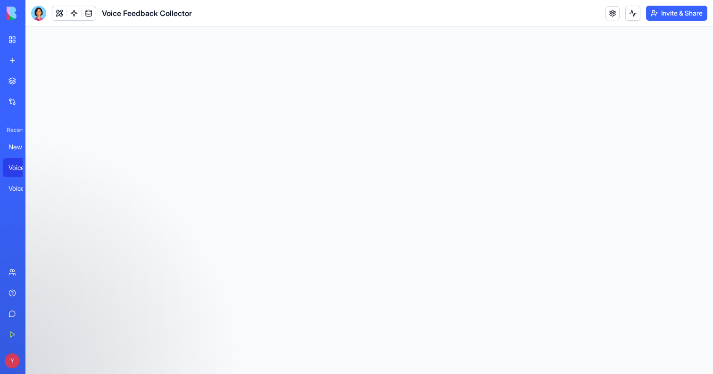  Describe the element at coordinates (36, 13) in the screenshot. I see `img: logo` at that location.